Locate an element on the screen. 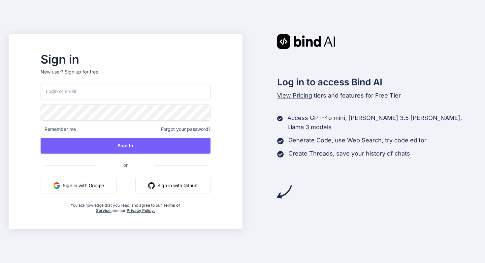  h2: Sign in is located at coordinates (125, 59).